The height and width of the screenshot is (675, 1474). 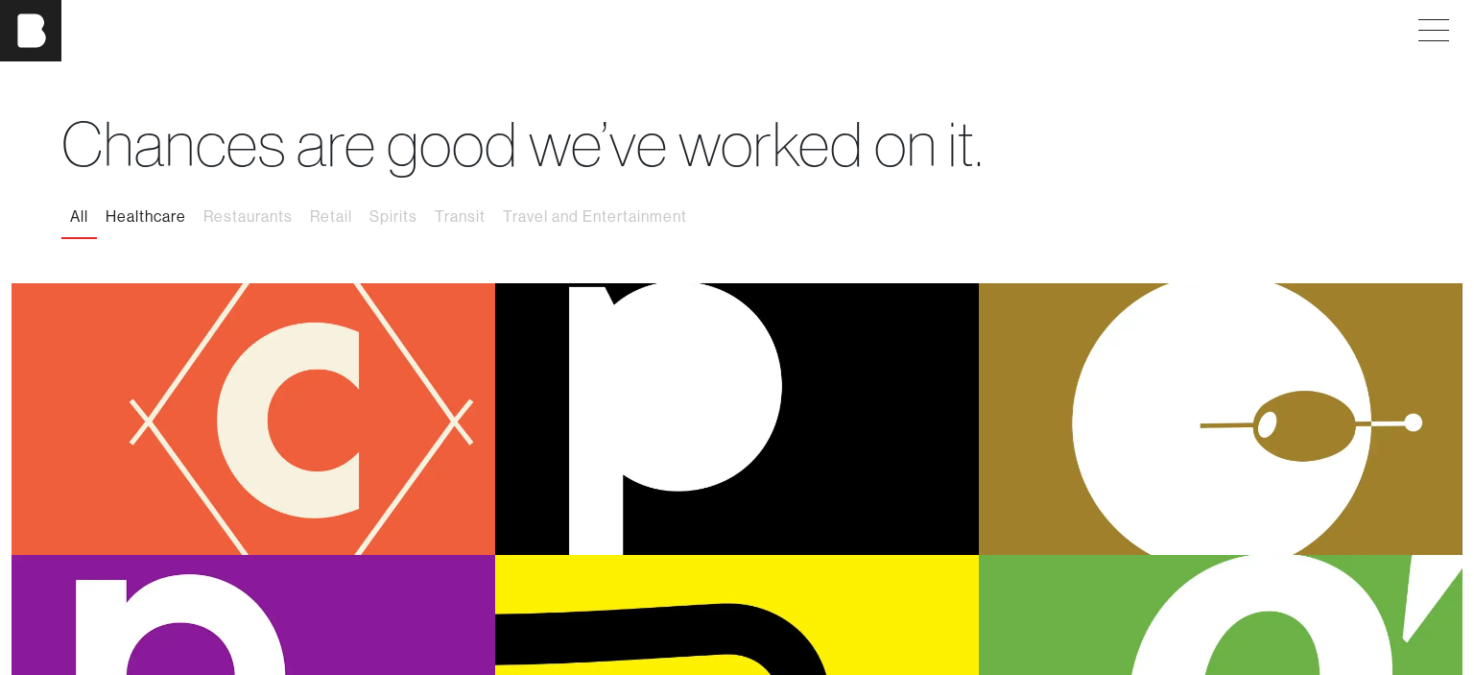 I want to click on button: Restaurants, so click(x=248, y=217).